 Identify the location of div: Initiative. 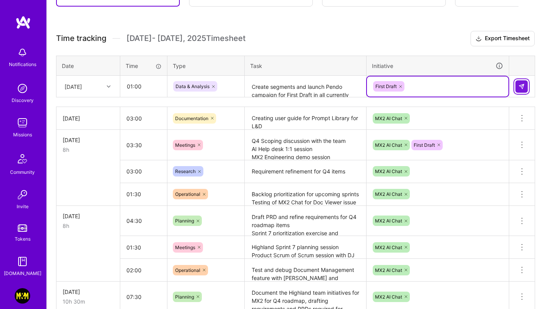
(438, 66).